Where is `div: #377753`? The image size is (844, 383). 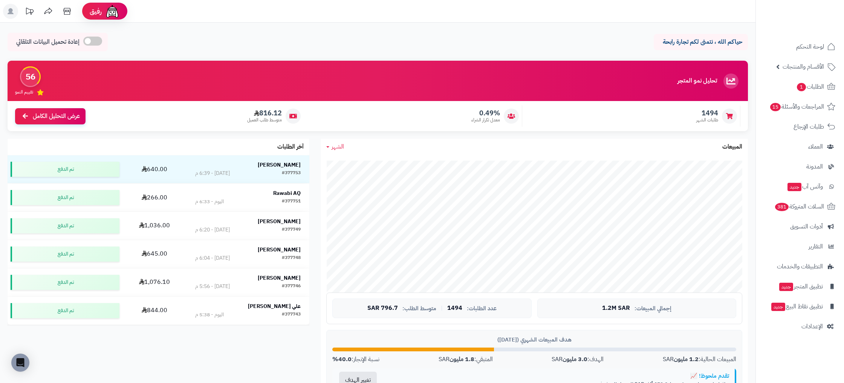
div: #377753 is located at coordinates (291, 173).